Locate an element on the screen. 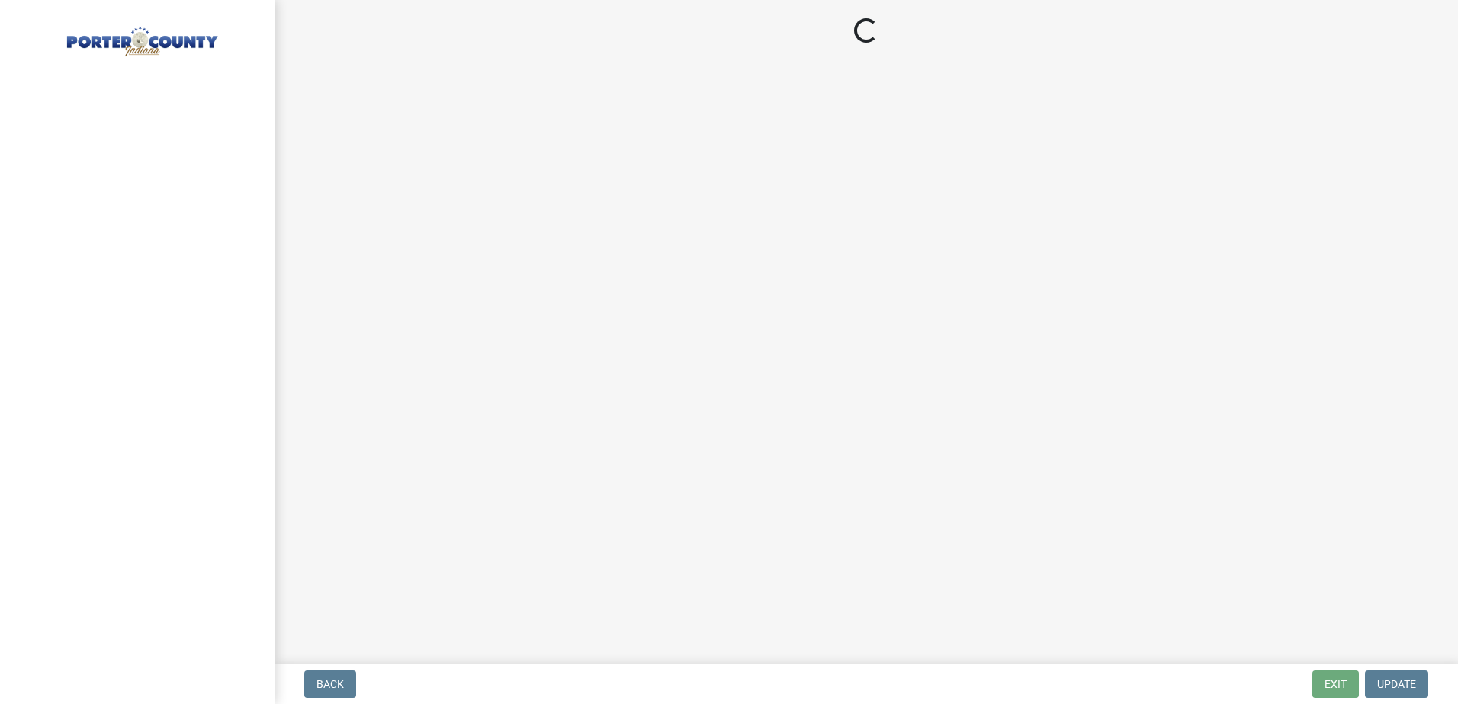 The width and height of the screenshot is (1458, 704). button: Update is located at coordinates (1396, 685).